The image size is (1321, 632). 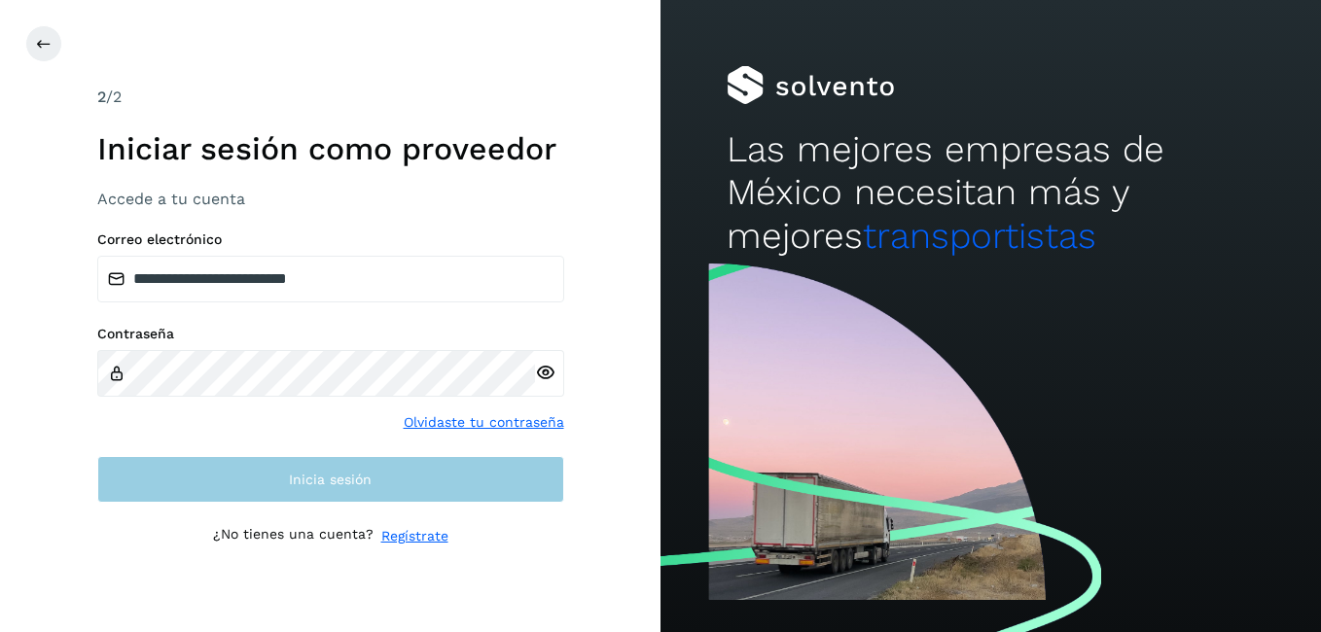 What do you see at coordinates (331, 334) in the screenshot?
I see `label: Contraseña` at bounding box center [331, 334].